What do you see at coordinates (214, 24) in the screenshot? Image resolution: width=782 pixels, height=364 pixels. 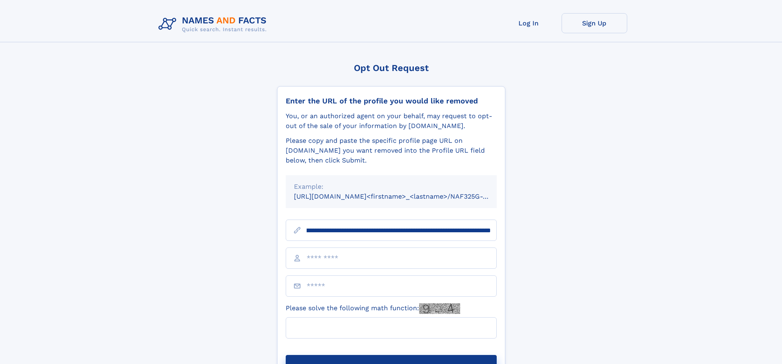 I see `img: Logo Names and Facts` at bounding box center [214, 24].